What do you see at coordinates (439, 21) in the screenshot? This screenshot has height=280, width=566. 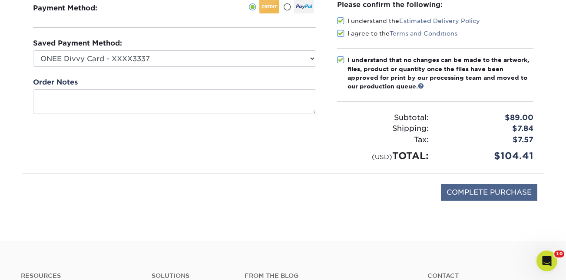 I see `a: Estimated Delivery Policy` at bounding box center [439, 21].